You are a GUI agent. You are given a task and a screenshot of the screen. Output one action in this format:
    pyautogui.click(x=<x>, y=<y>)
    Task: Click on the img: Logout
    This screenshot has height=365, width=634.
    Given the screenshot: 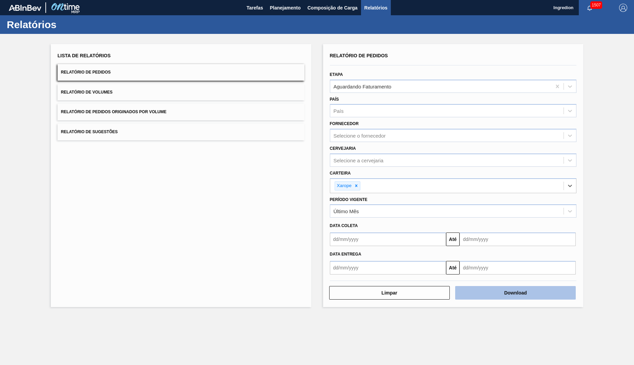 What is the action you would take?
    pyautogui.click(x=623, y=8)
    